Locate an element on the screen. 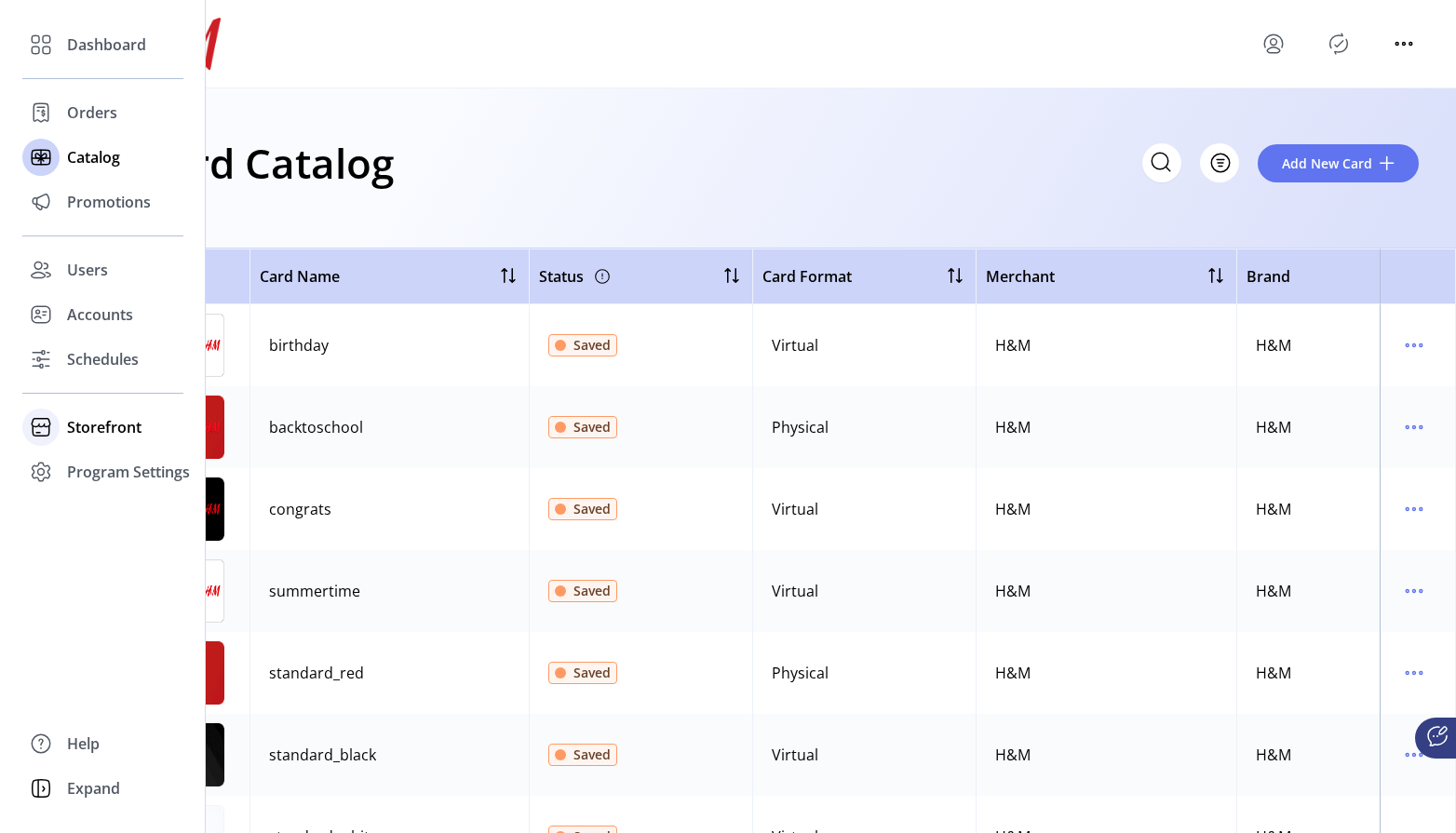 Image resolution: width=1456 pixels, height=833 pixels. span: Accounts is located at coordinates (100, 315).